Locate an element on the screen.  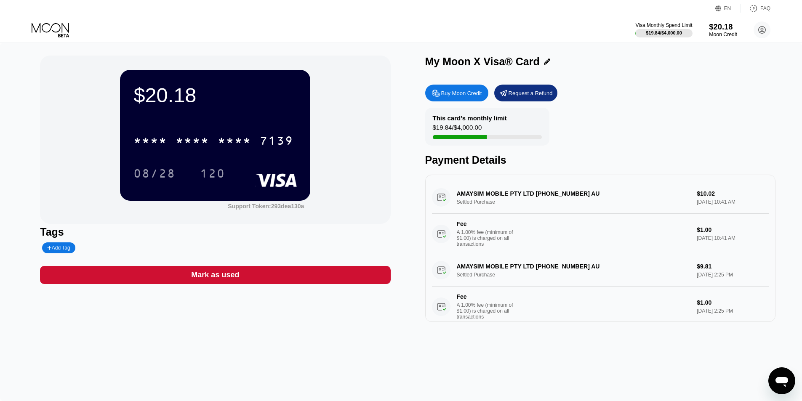
div: EN is located at coordinates (727, 8).